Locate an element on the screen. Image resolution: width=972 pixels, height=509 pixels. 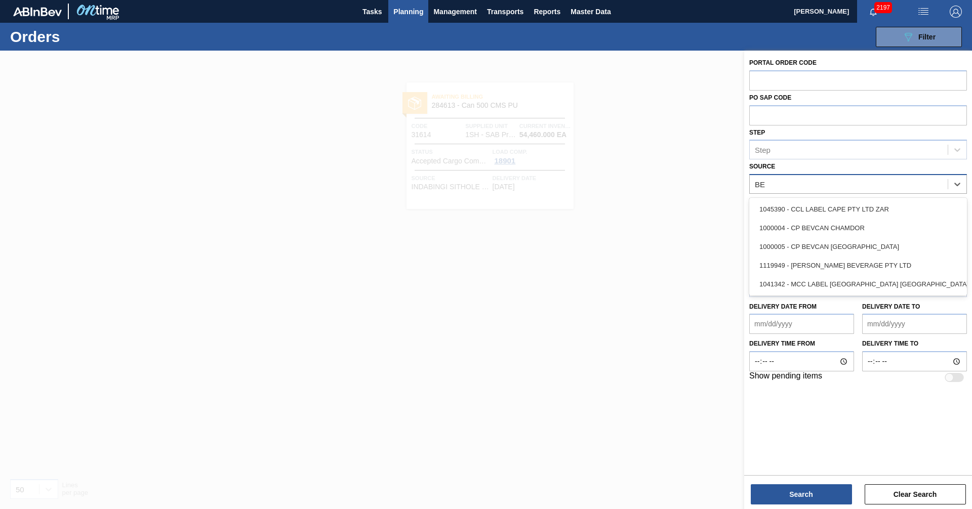
label: Destination is located at coordinates (770, 201).